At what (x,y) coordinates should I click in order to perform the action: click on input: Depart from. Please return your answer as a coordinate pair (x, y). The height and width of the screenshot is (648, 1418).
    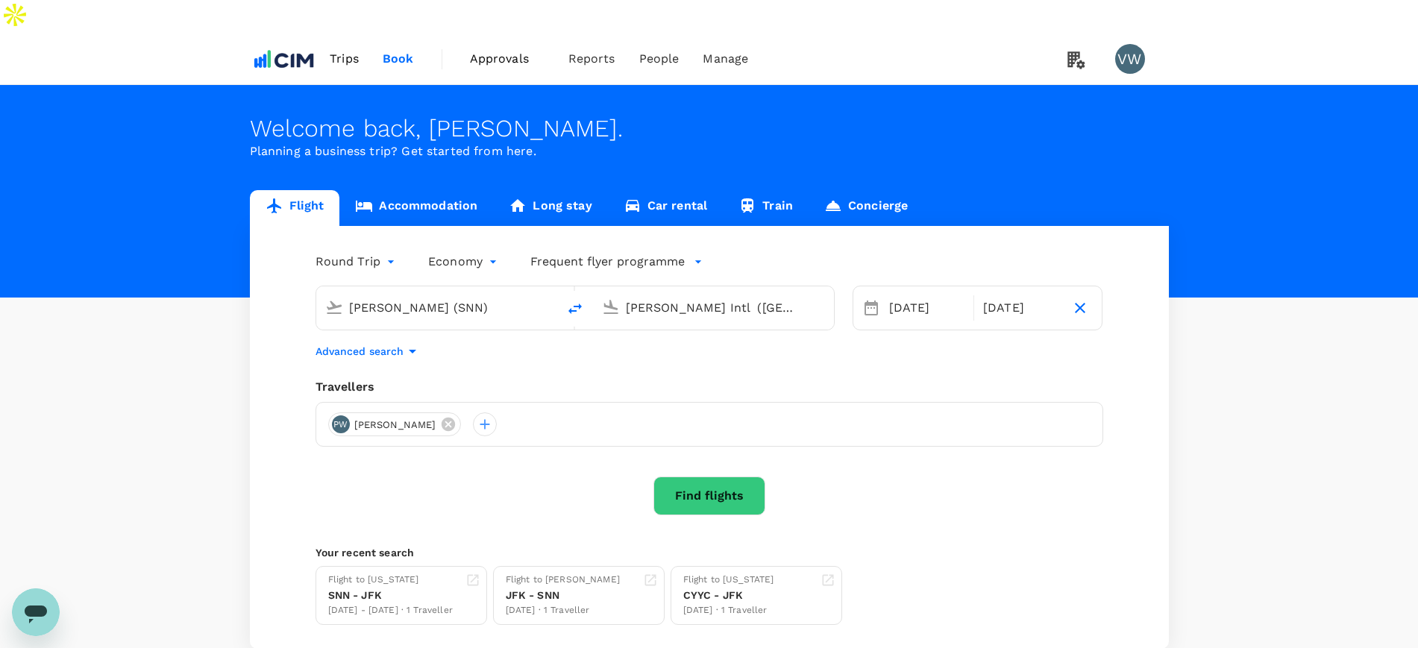
    Looking at the image, I should click on (437, 307).